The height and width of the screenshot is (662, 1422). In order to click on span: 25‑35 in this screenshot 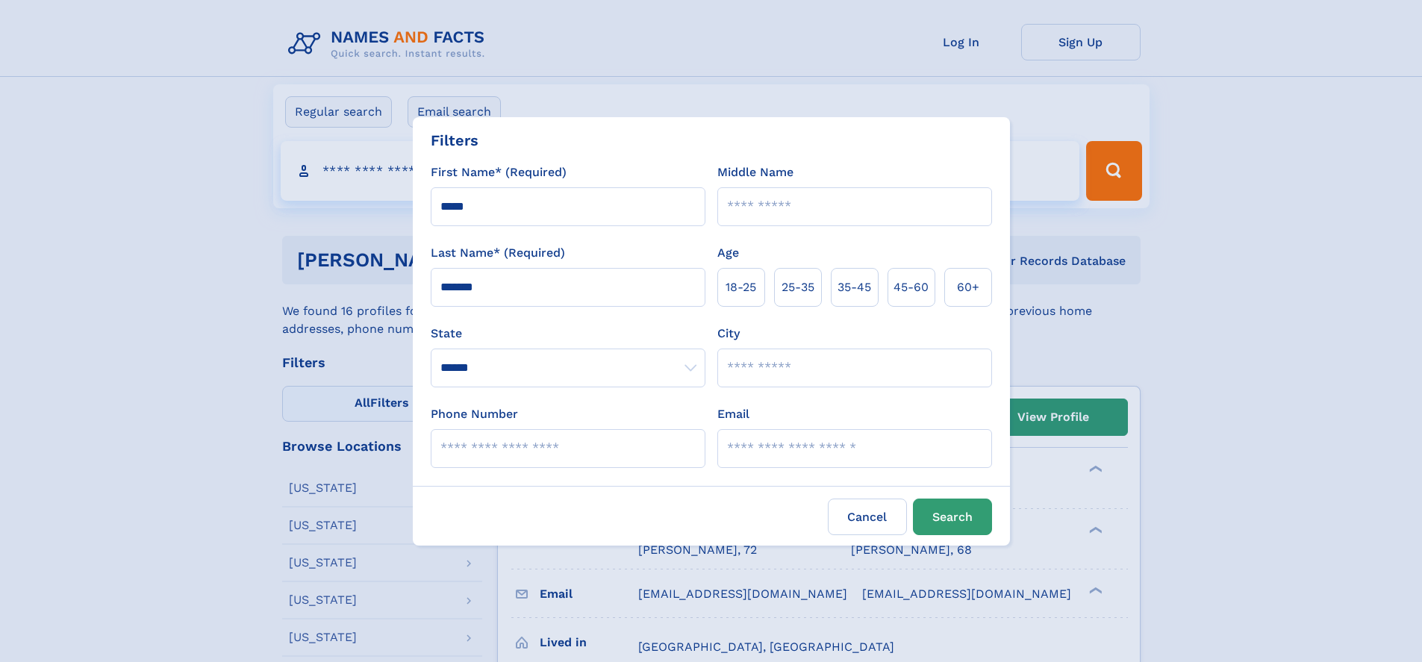, I will do `click(798, 287)`.